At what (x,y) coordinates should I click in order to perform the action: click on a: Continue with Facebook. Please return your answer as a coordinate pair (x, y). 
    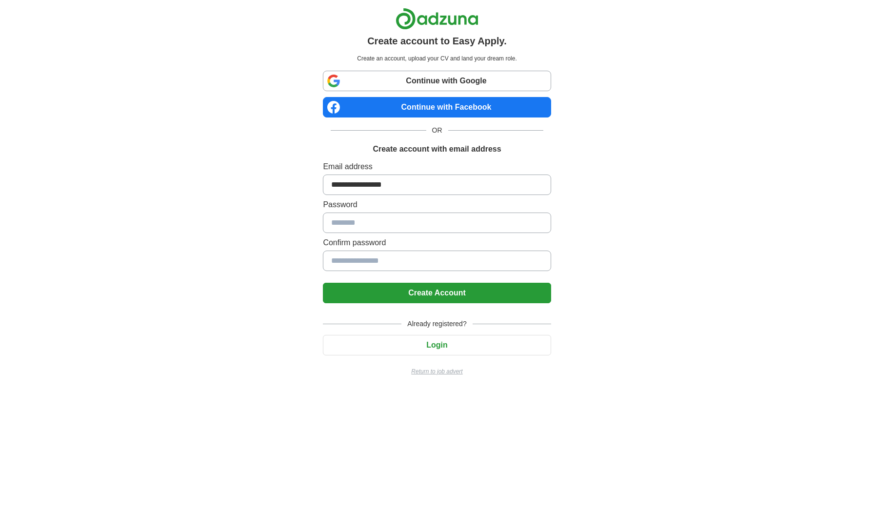
    Looking at the image, I should click on (437, 107).